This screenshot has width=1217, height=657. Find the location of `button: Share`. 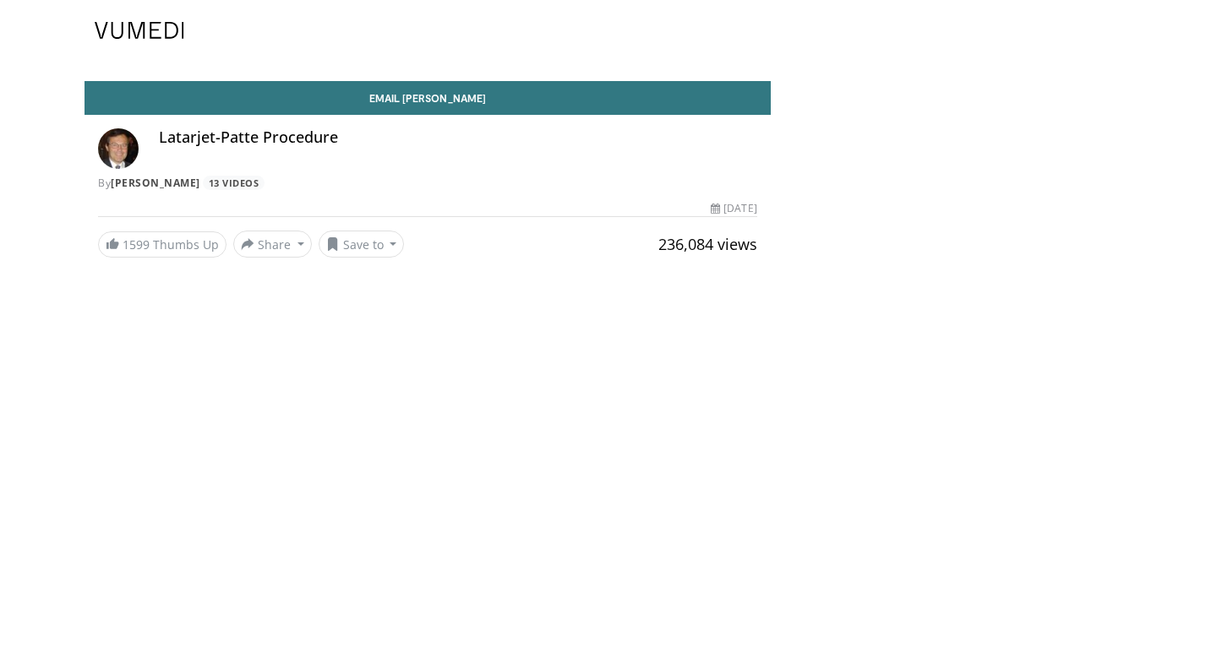

button: Share is located at coordinates (272, 244).